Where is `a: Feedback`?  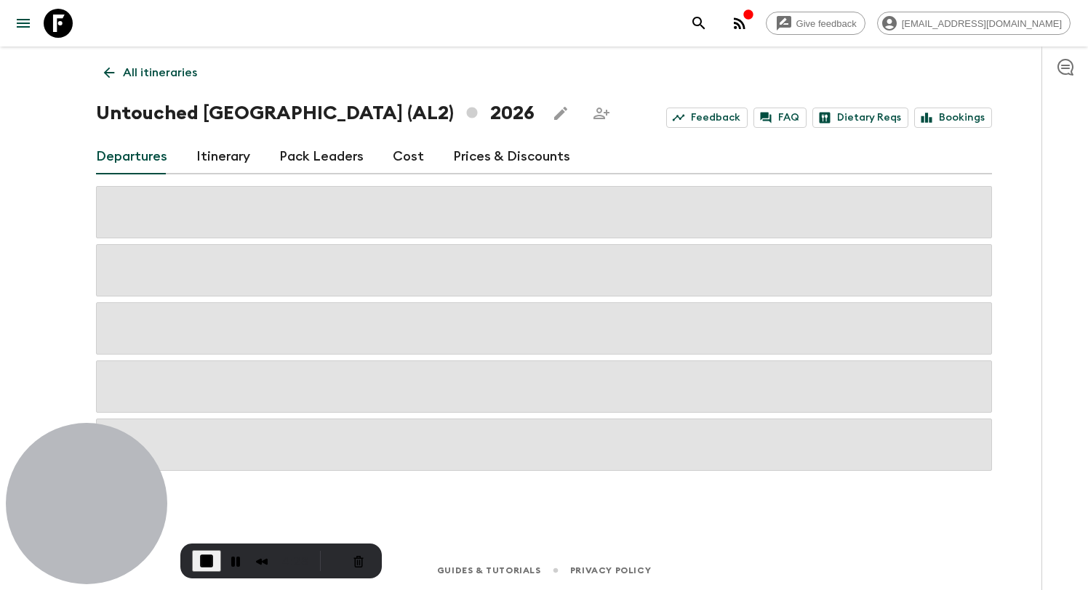 a: Feedback is located at coordinates (707, 118).